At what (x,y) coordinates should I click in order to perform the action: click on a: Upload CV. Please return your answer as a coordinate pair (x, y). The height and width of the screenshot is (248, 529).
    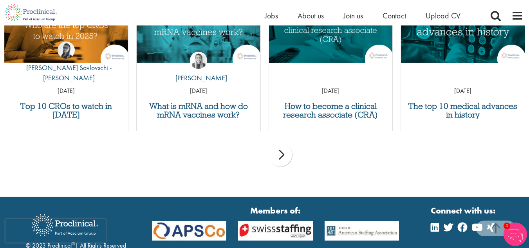
    Looking at the image, I should click on (443, 16).